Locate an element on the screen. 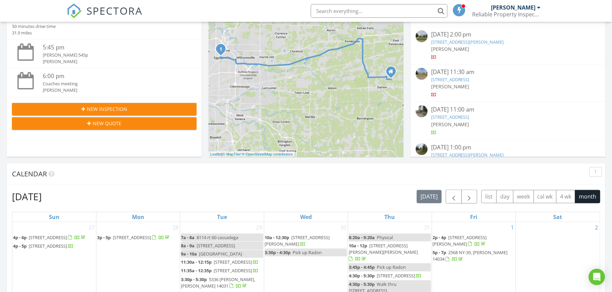 The image size is (612, 292). a: Go to July 28, 2025 is located at coordinates (175, 228).